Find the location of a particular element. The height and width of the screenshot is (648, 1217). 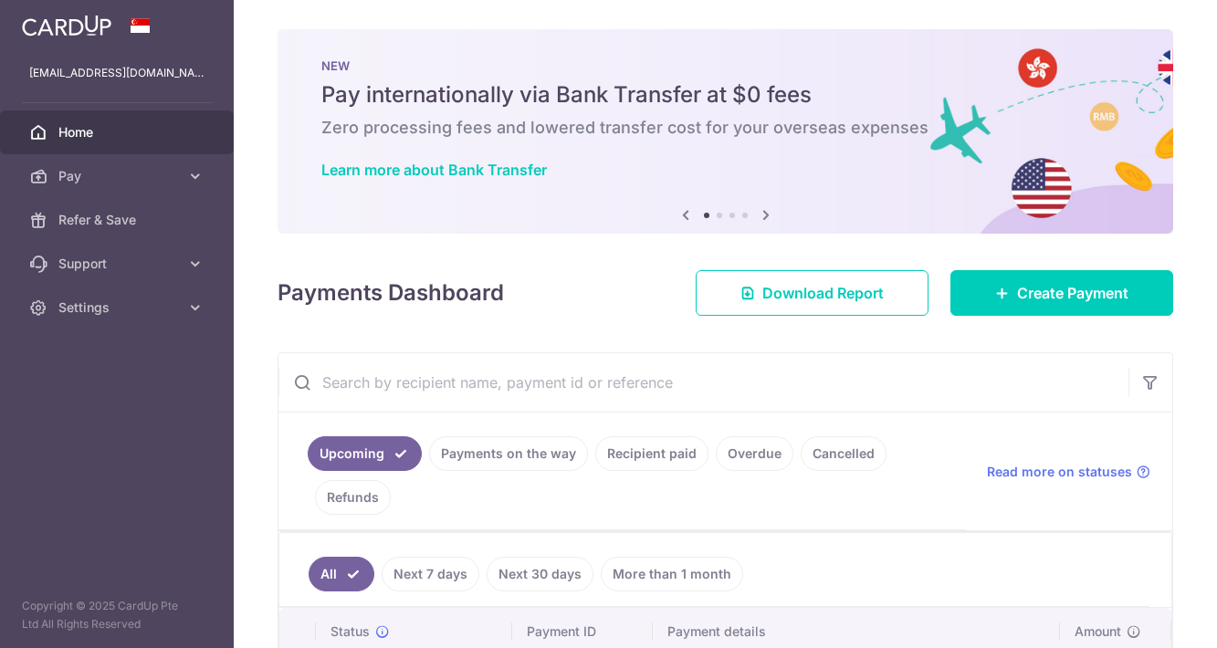

span: Read more on statuses is located at coordinates (1059, 472).